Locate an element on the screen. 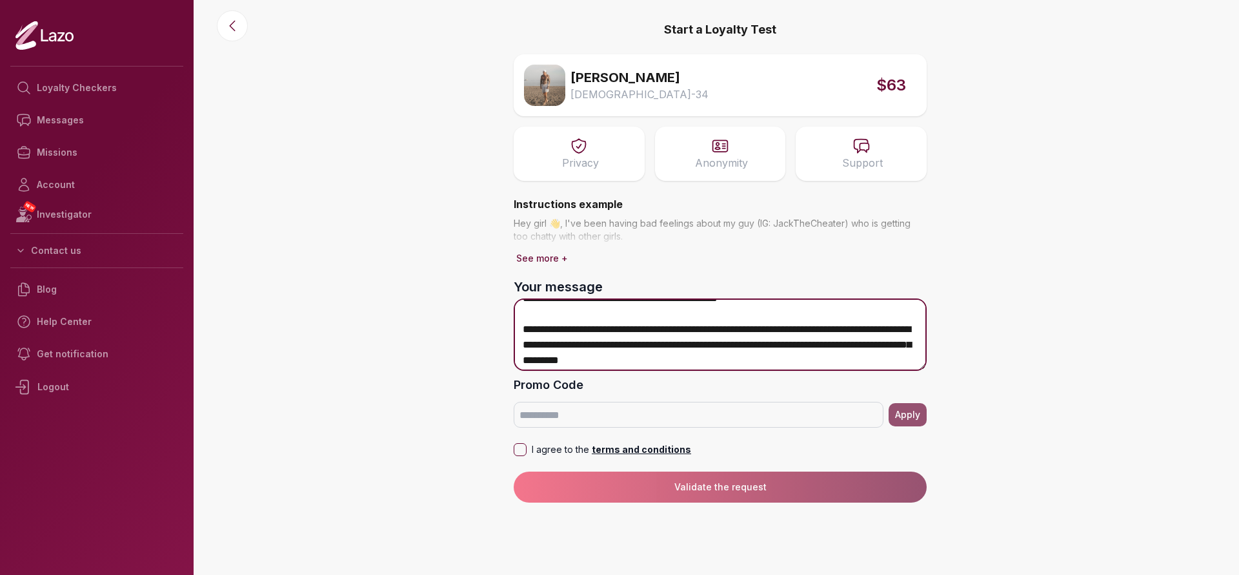 The image size is (1239, 575). p: terms and conditions is located at coordinates (640, 449).